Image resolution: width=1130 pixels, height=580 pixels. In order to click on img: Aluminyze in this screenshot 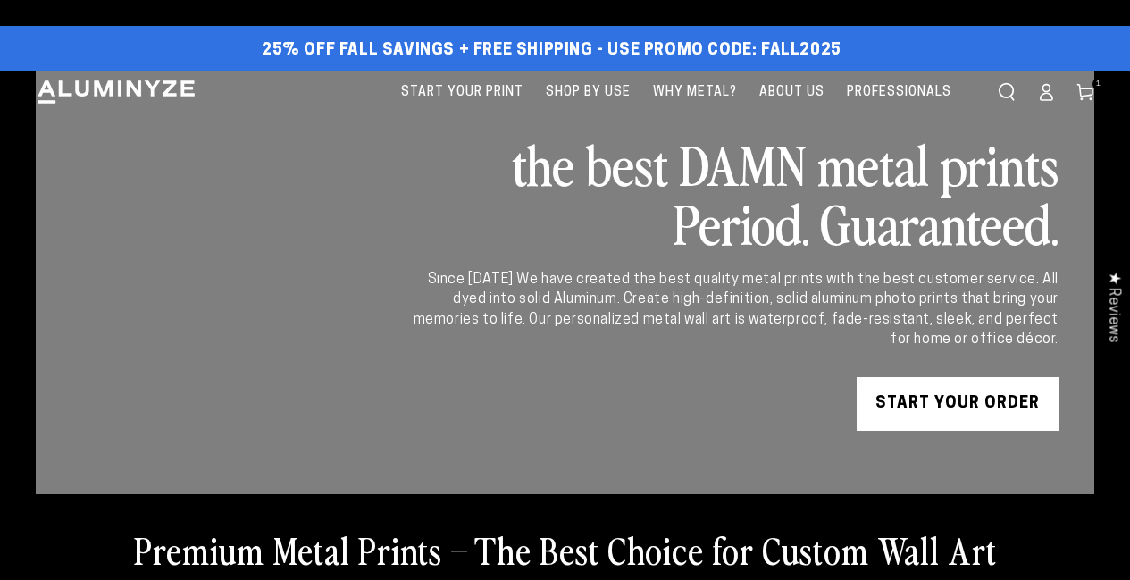, I will do `click(116, 92)`.